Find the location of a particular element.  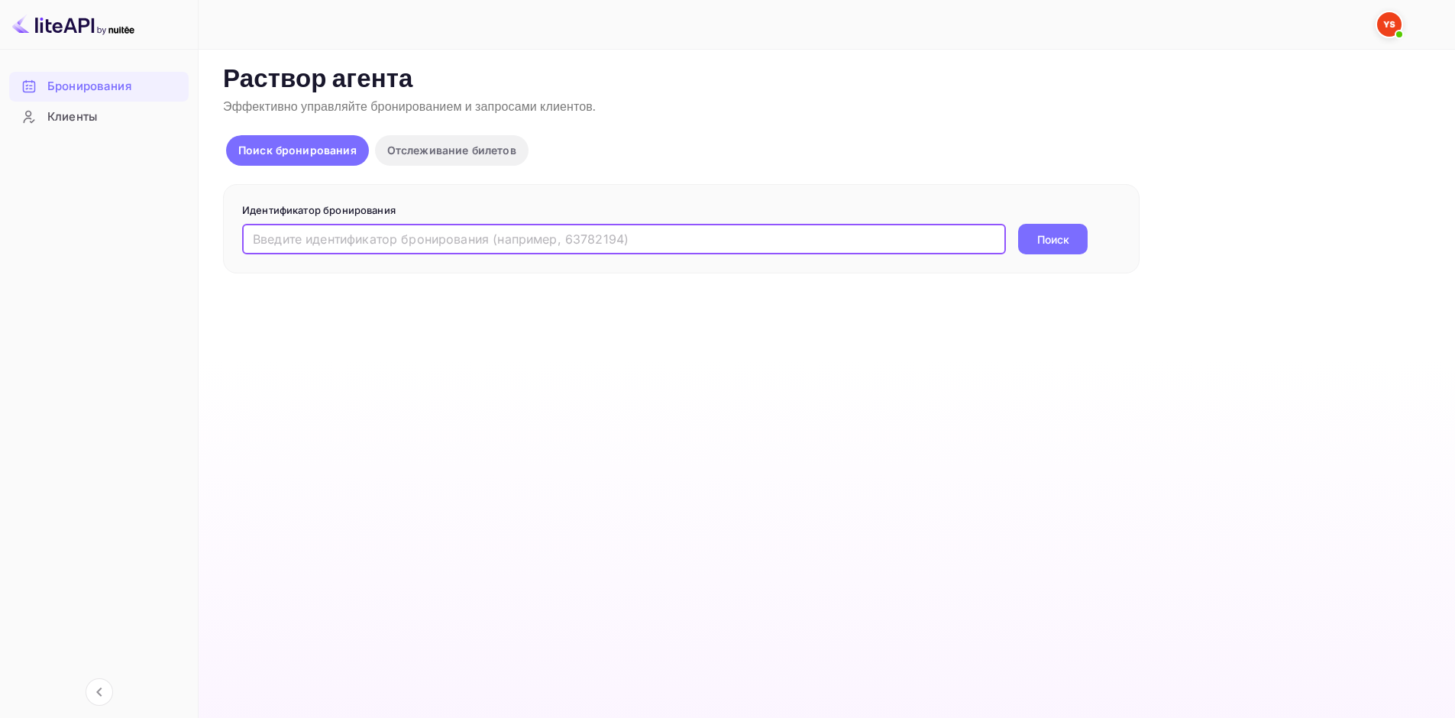

ya-tr-span: Бронирования is located at coordinates (89, 86).